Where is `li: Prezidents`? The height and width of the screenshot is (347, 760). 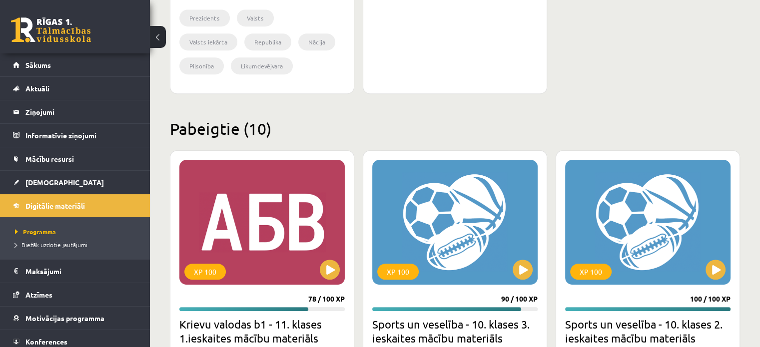
li: Prezidents is located at coordinates (204, 18).